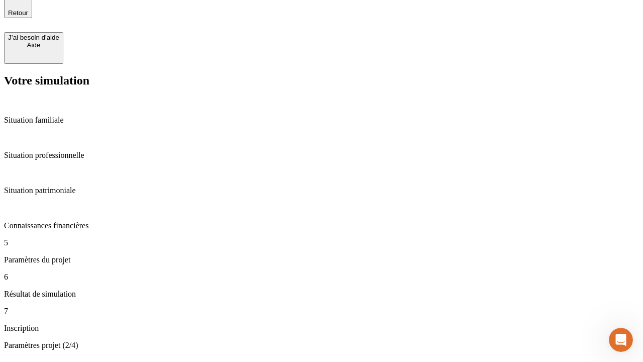 The width and height of the screenshot is (643, 362). What do you see at coordinates (322, 80) in the screenshot?
I see `h2: Votre simulation` at bounding box center [322, 80].